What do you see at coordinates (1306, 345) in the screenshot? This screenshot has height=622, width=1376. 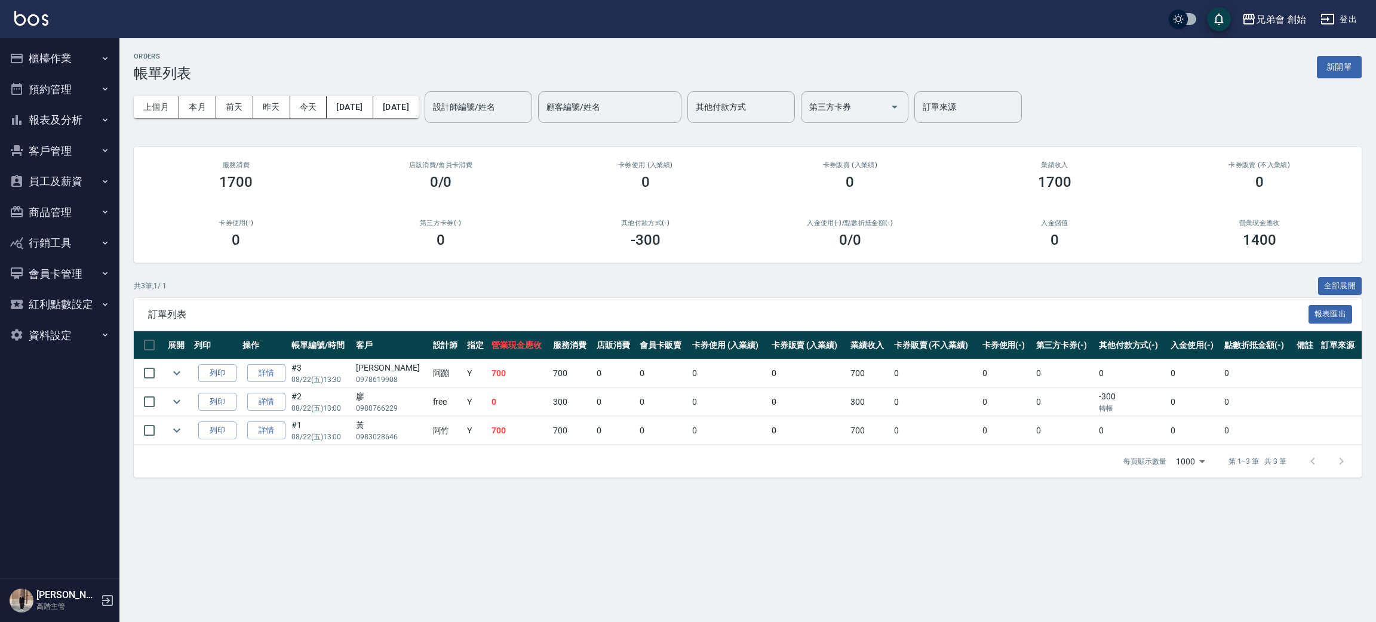 I see `th: 備註` at bounding box center [1306, 345].